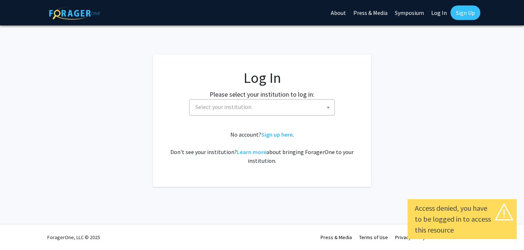  Describe the element at coordinates (73, 237) in the screenshot. I see `div: ForagerOne, LLC © 2025` at that location.